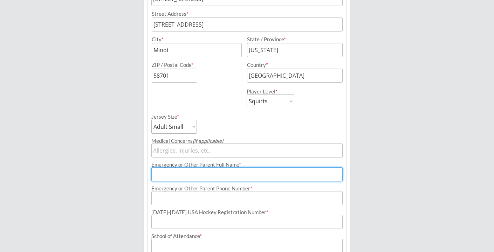 The image size is (494, 252). I want to click on div: Medical Concerns, so click(247, 141).